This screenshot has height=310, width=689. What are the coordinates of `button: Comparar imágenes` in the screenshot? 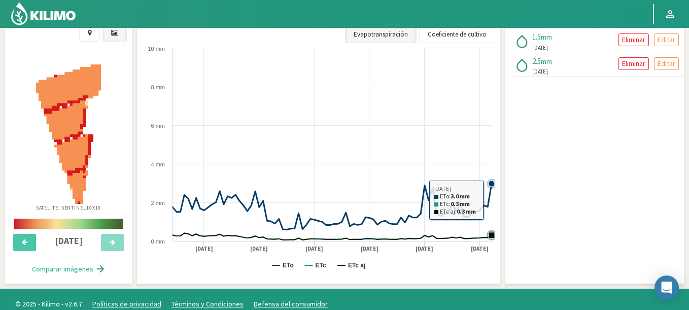 It's located at (69, 269).